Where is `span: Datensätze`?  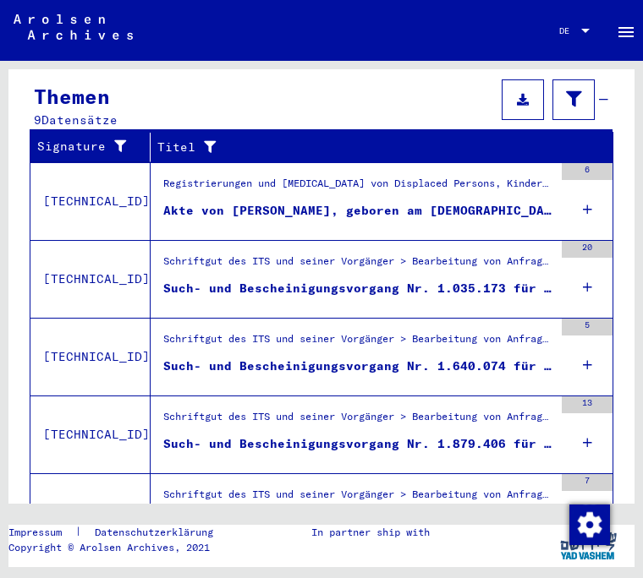
span: Datensätze is located at coordinates (79, 120).